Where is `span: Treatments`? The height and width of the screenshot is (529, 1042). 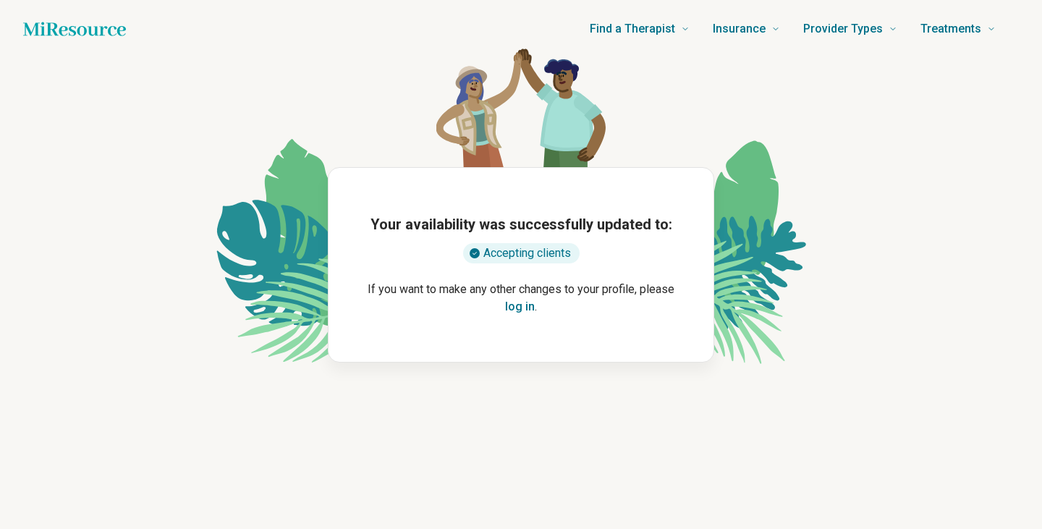
span: Treatments is located at coordinates (951, 29).